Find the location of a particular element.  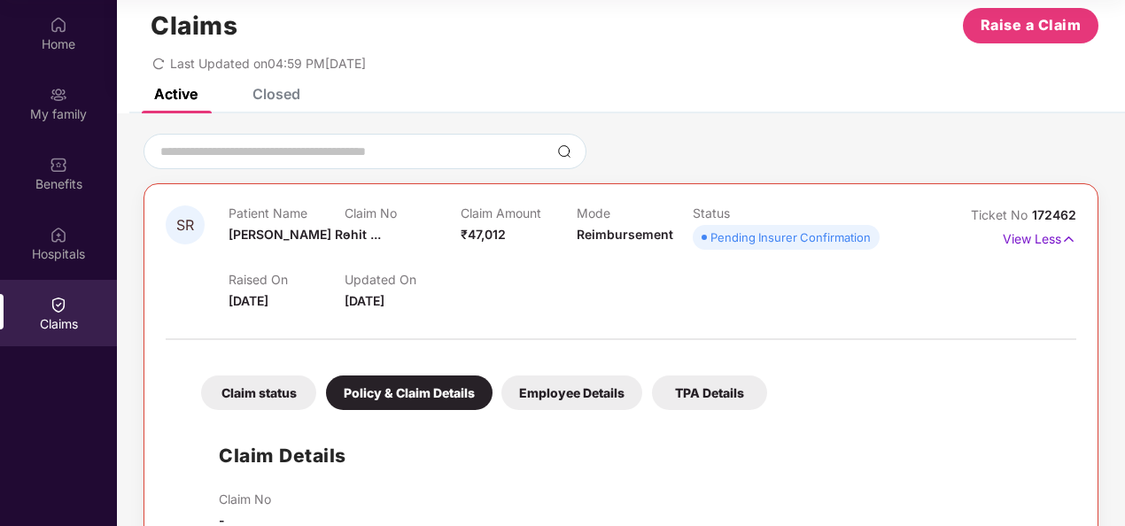

div: Closed is located at coordinates (276, 94).